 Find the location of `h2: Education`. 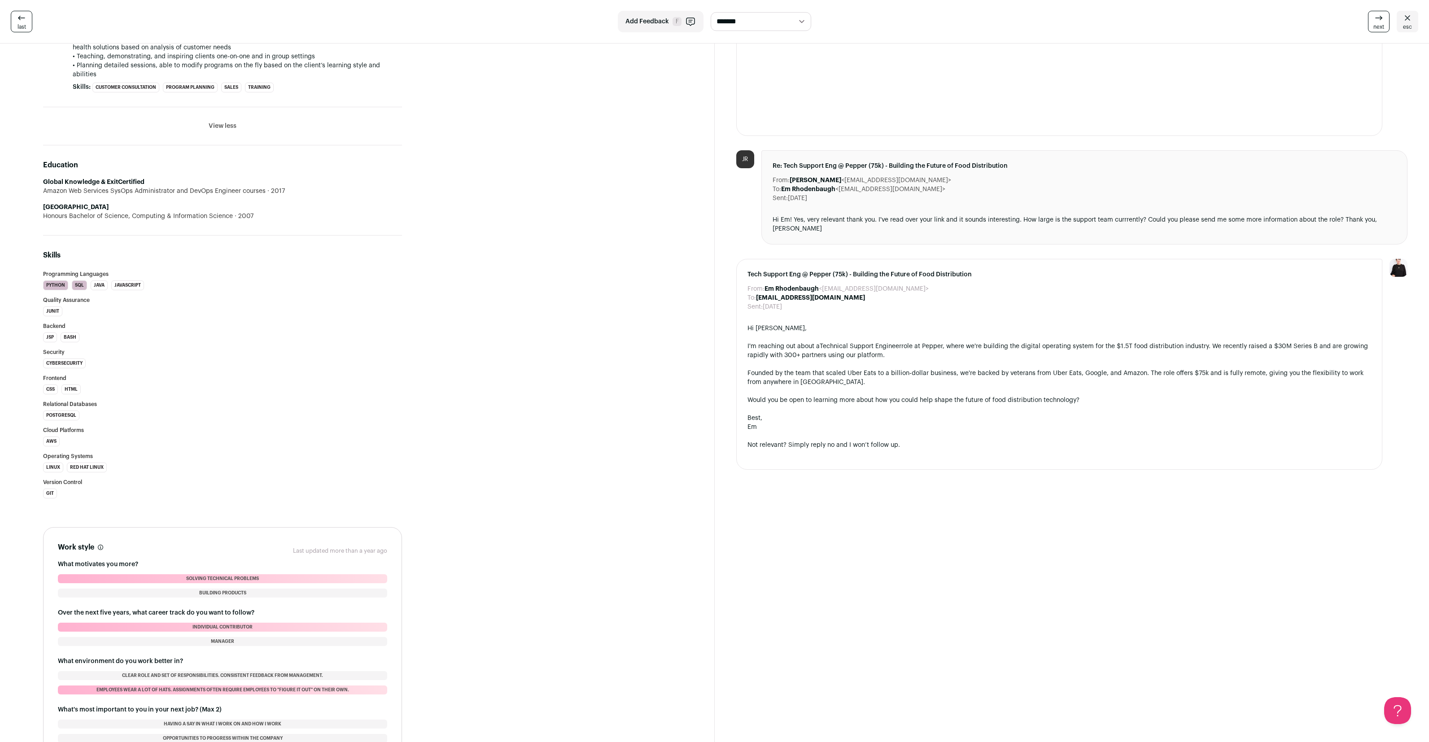

h2: Education is located at coordinates (223, 165).